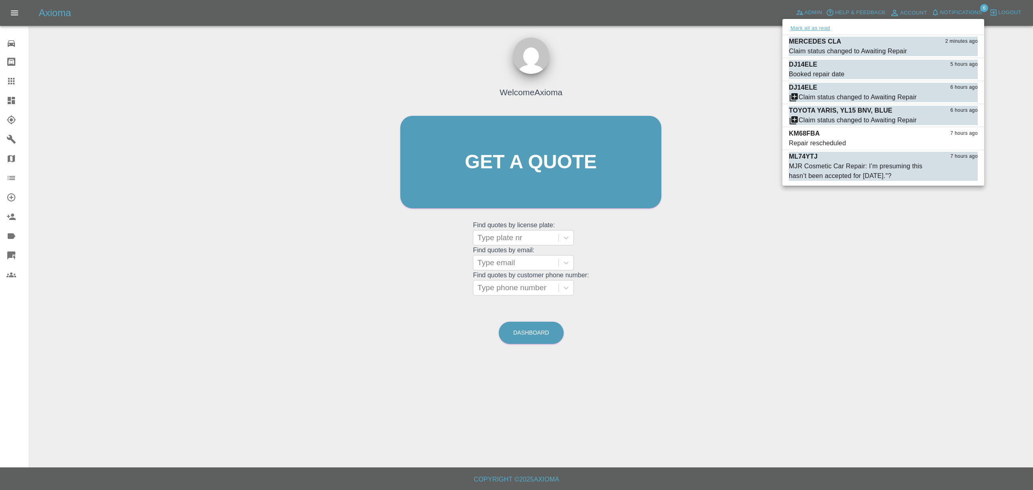 Image resolution: width=1033 pixels, height=490 pixels. Describe the element at coordinates (841, 111) in the screenshot. I see `p: TOYOTA YARIS, YL15 BNV, BLUE` at that location.